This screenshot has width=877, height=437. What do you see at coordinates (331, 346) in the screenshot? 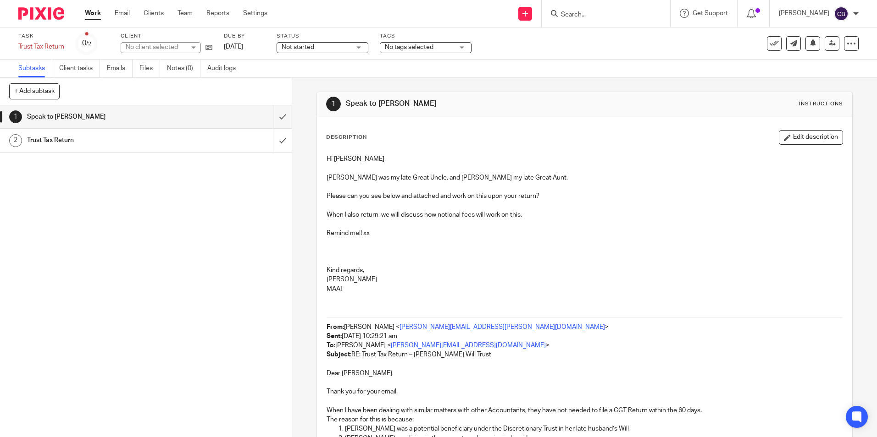
I see `strong: To:` at bounding box center [331, 346].